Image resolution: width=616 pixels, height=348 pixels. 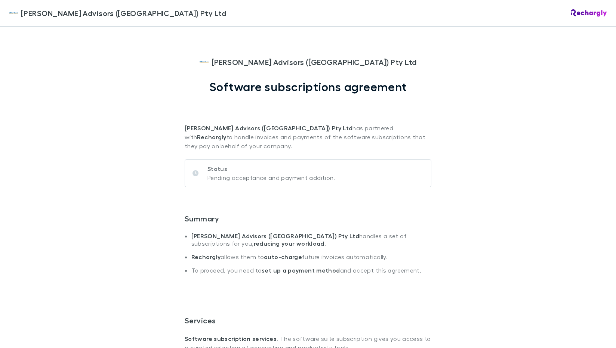 I want to click on strong: set up a payment method, so click(x=300, y=270).